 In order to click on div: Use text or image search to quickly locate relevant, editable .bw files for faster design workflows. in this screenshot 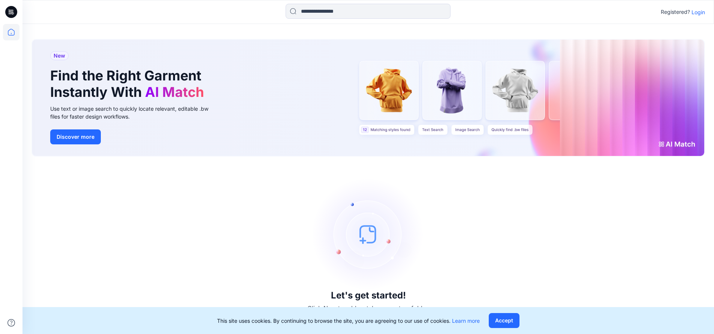, I will do `click(134, 113)`.